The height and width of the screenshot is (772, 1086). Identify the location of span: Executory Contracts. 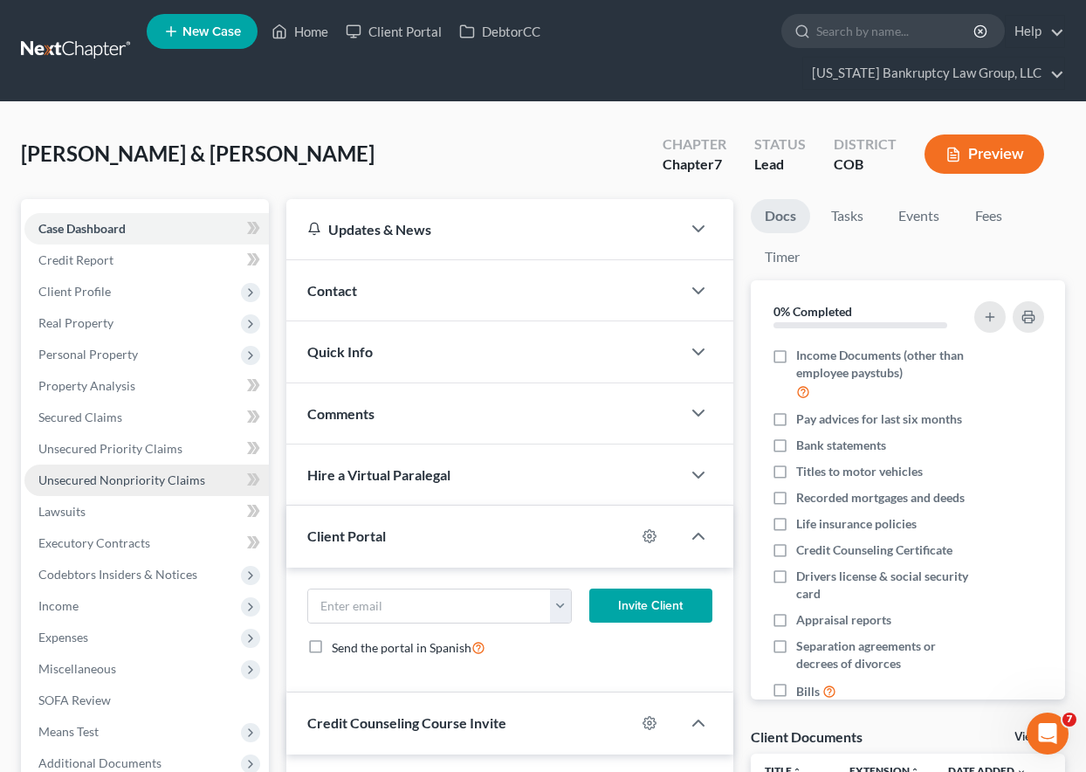
(94, 542).